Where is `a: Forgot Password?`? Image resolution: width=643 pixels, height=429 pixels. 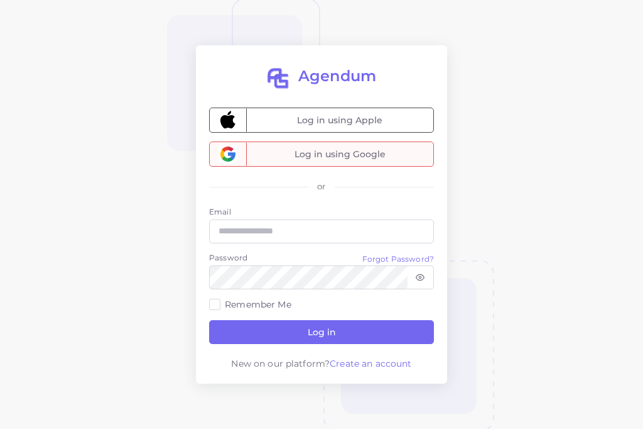 a: Forgot Password? is located at coordinates (398, 258).